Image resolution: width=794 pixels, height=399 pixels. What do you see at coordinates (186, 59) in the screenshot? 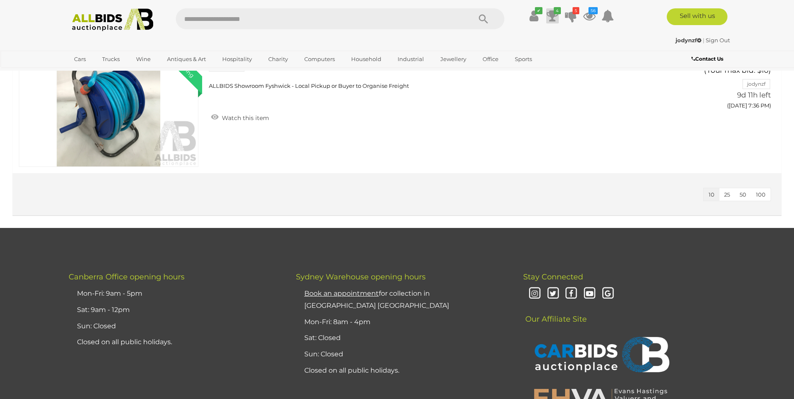
I see `a: Antiques & Art` at bounding box center [186, 59].